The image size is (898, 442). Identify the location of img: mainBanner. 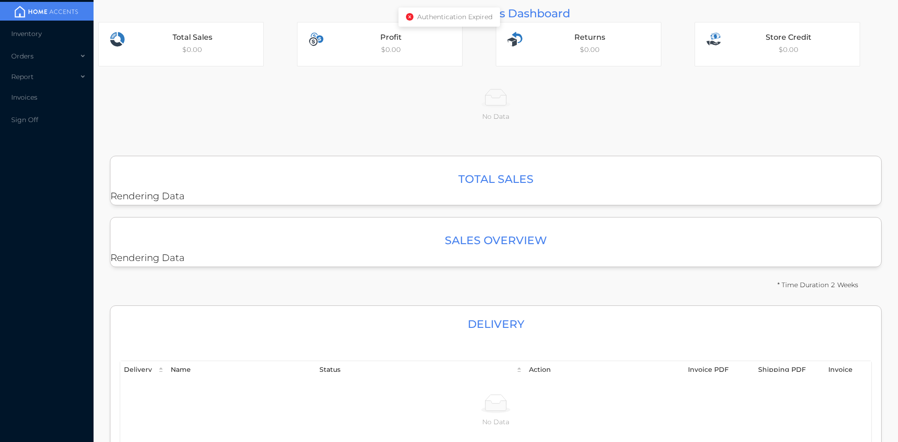
(46, 12).